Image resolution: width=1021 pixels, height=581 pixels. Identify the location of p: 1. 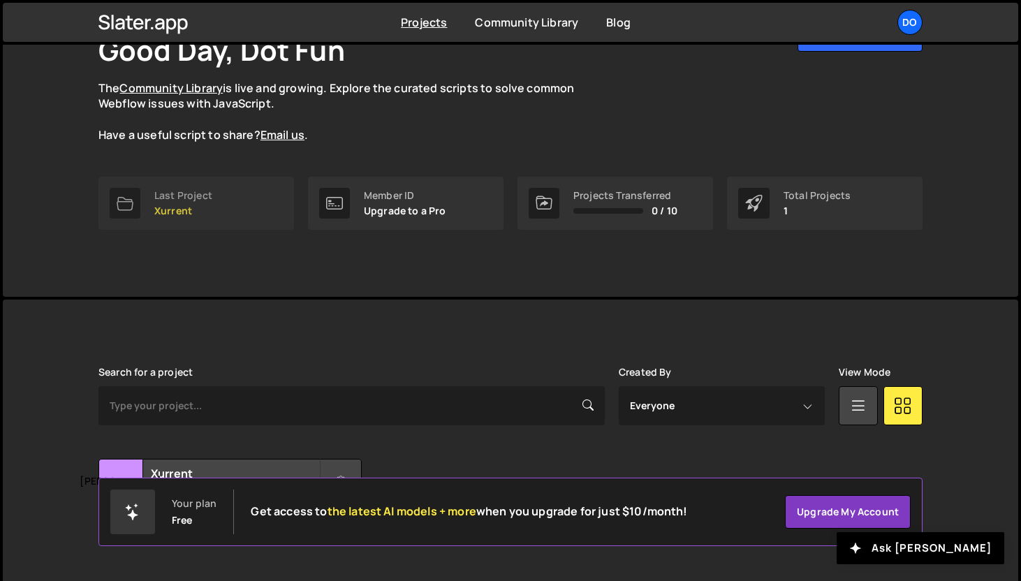
(817, 211).